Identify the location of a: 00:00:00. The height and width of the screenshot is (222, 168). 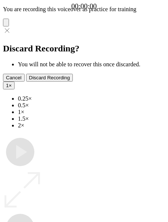
(84, 6).